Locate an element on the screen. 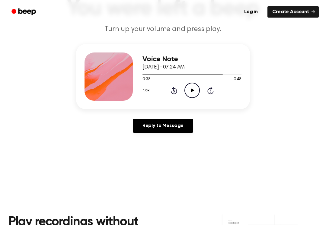  p: Turn up your volume and press play. is located at coordinates (163, 30).